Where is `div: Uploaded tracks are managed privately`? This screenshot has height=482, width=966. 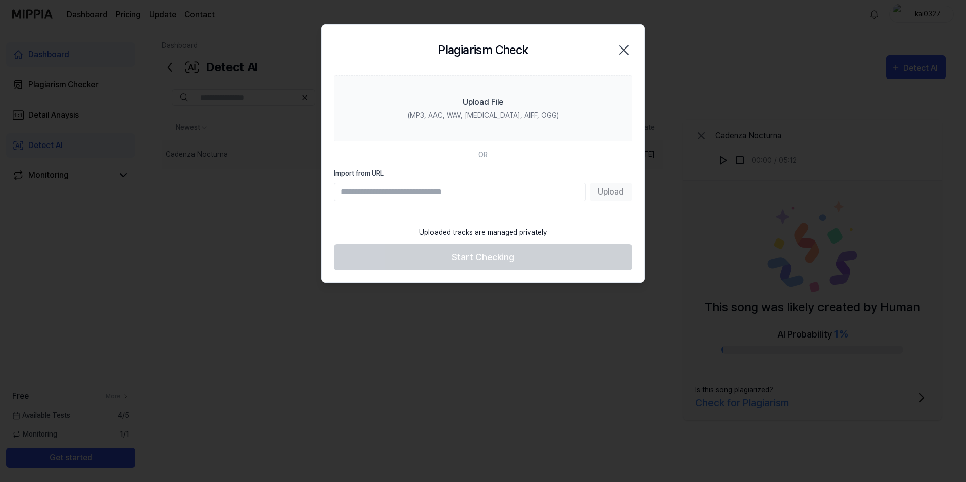
div: Uploaded tracks are managed privately is located at coordinates (483, 232).